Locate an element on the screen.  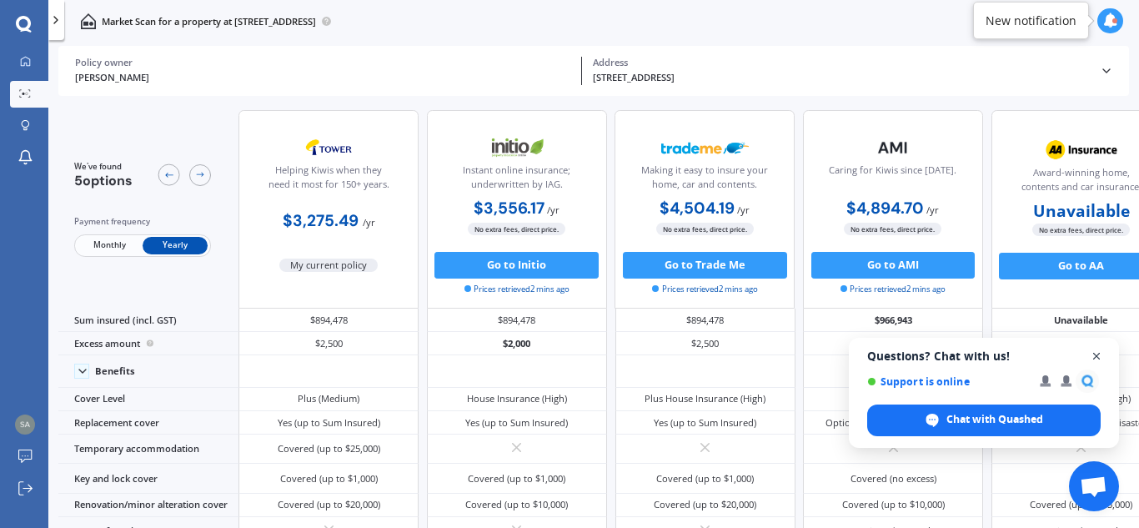
button: Go to Initio is located at coordinates (517, 265).